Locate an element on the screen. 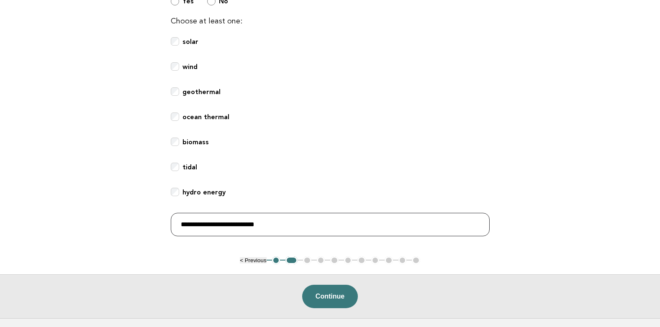 The height and width of the screenshot is (327, 660). button: Continue is located at coordinates (330, 297).